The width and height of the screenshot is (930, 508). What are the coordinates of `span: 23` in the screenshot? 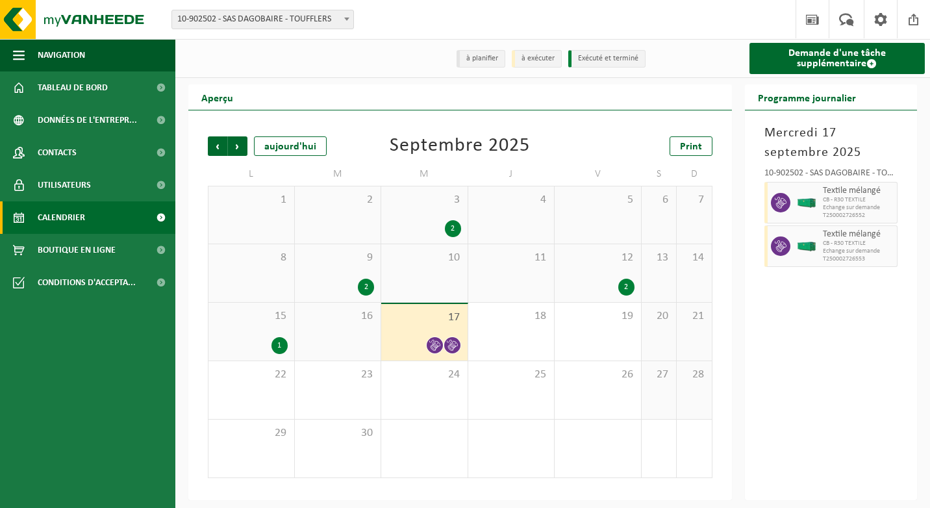 It's located at (338, 375).